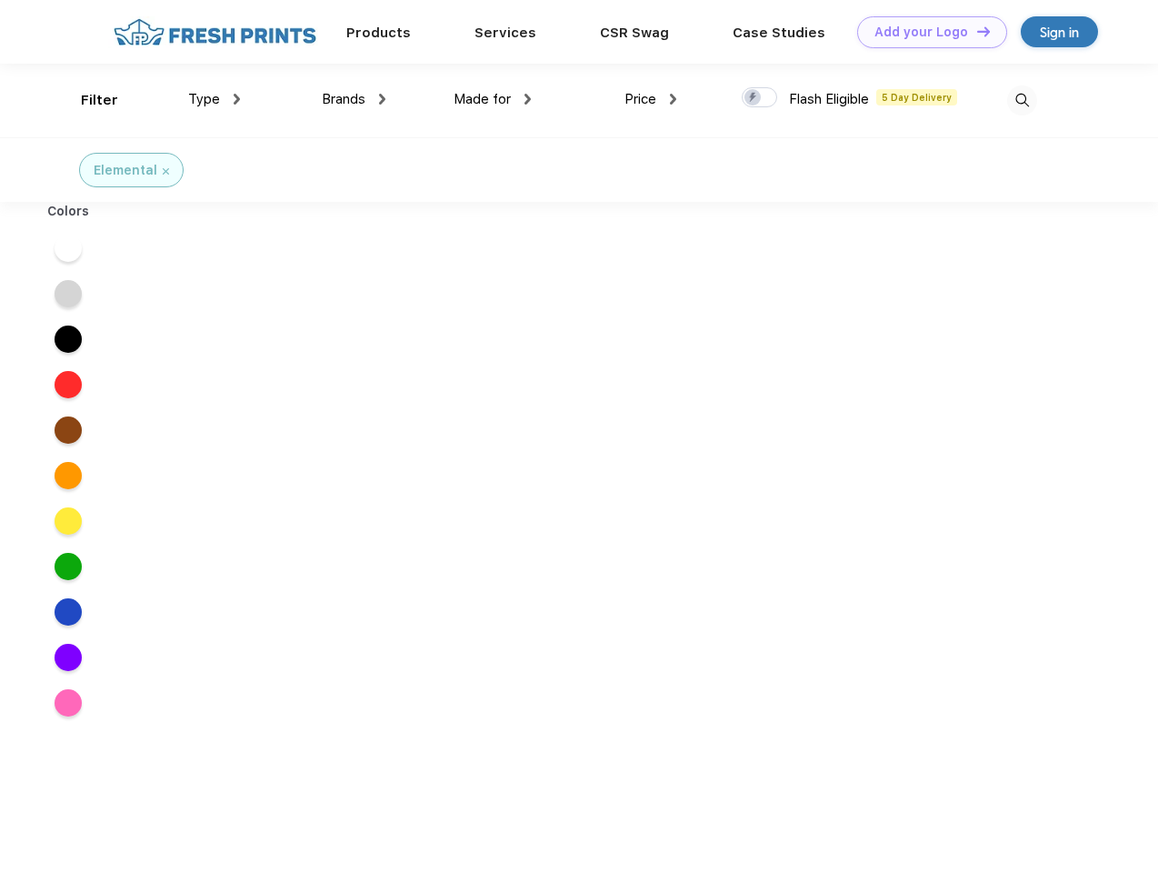 Image resolution: width=1158 pixels, height=873 pixels. What do you see at coordinates (921, 32) in the screenshot?
I see `div: Add your Logo` at bounding box center [921, 32].